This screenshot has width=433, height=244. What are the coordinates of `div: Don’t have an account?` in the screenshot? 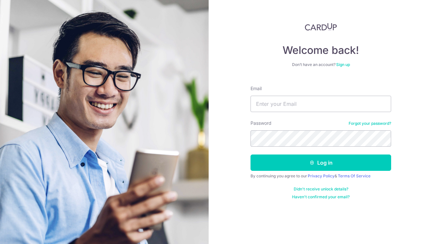 It's located at (321, 65).